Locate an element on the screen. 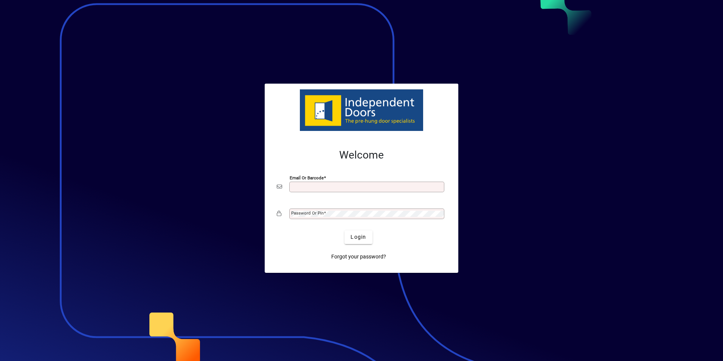  span: Login is located at coordinates (358, 237).